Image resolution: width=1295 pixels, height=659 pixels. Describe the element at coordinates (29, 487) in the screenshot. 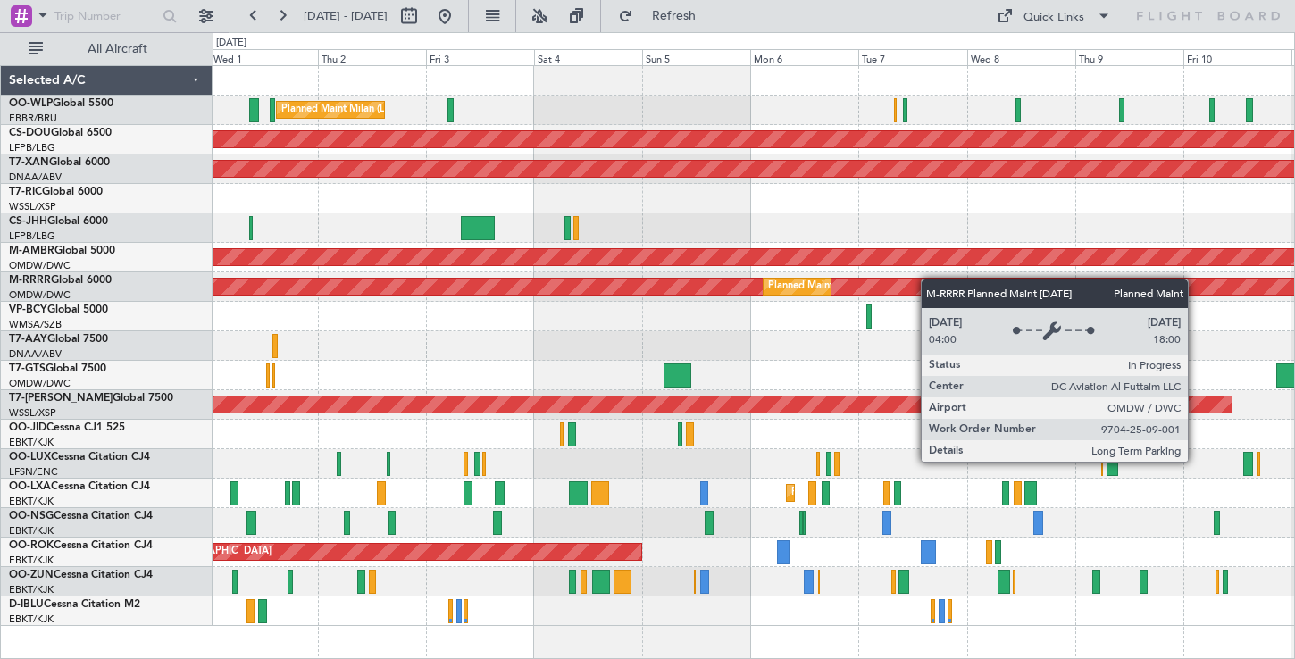

I see `span: OO-LXA` at that location.